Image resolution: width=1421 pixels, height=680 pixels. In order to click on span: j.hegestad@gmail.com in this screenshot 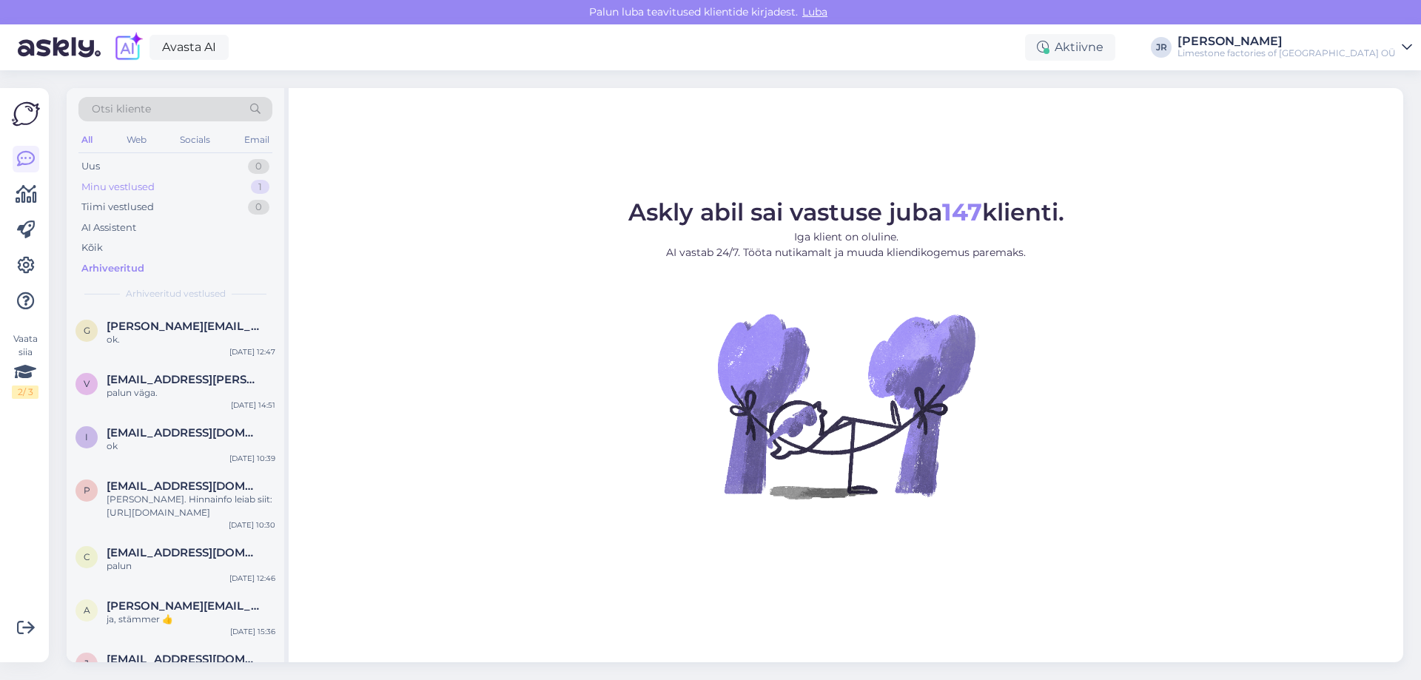, I will do `click(184, 660)`.